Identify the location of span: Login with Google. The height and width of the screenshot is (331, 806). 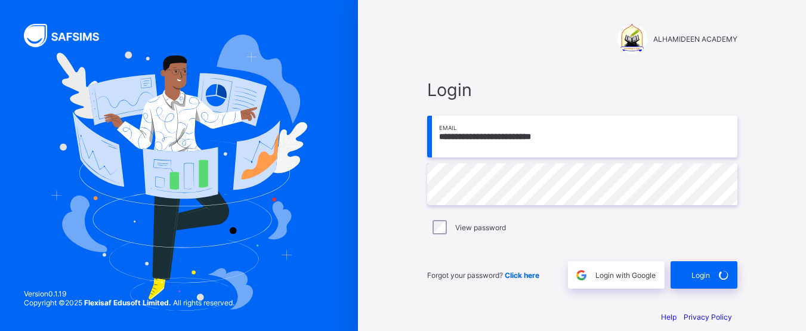
(625, 275).